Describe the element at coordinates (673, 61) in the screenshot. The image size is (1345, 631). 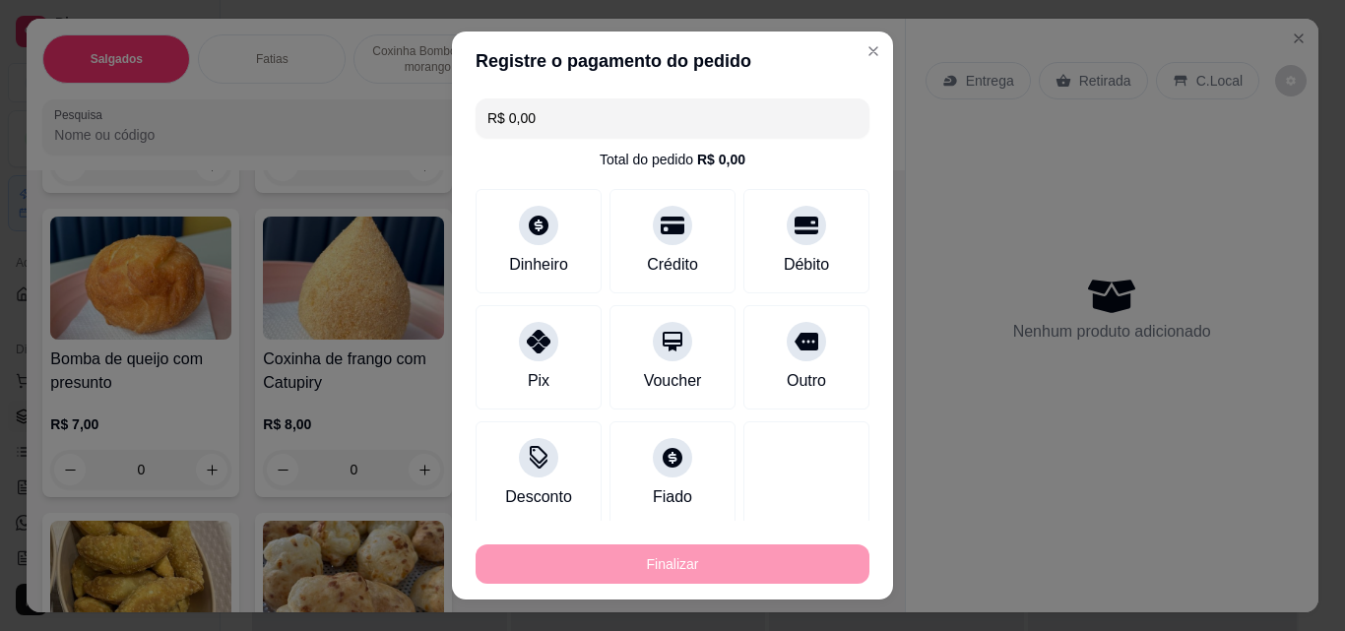
I see `header: Registre o pagamento do pedido` at that location.